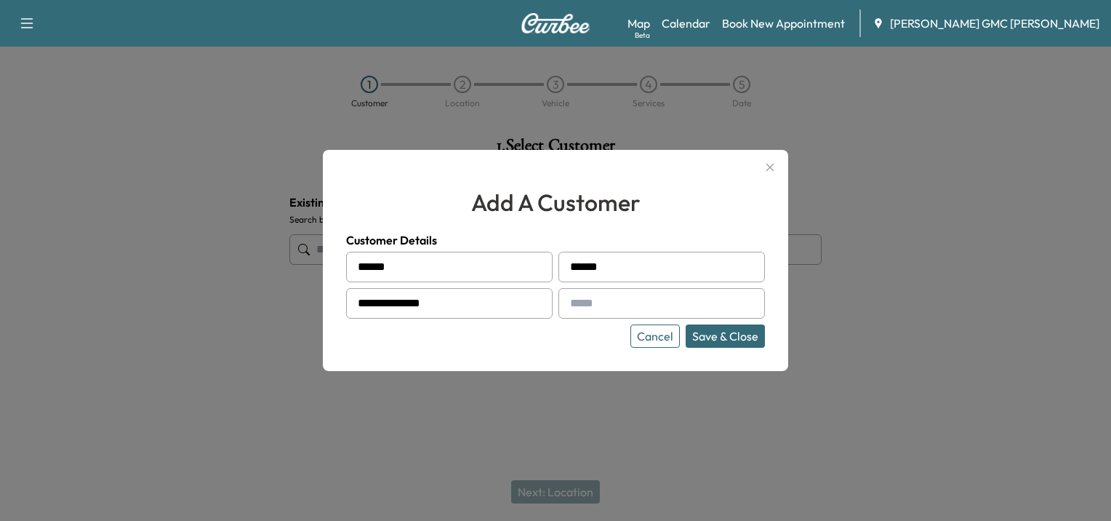 This screenshot has width=1111, height=521. Describe the element at coordinates (642, 35) in the screenshot. I see `div: Beta` at that location.